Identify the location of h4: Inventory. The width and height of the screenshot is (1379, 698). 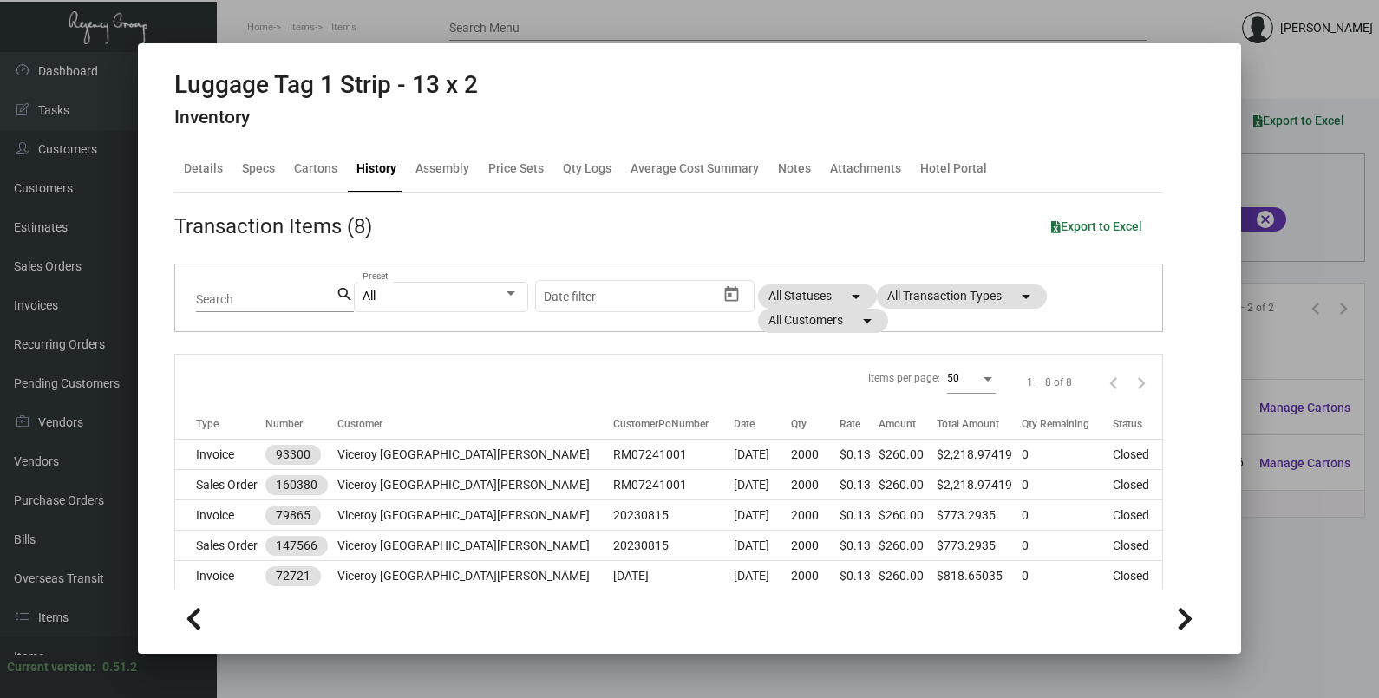
(326, 117).